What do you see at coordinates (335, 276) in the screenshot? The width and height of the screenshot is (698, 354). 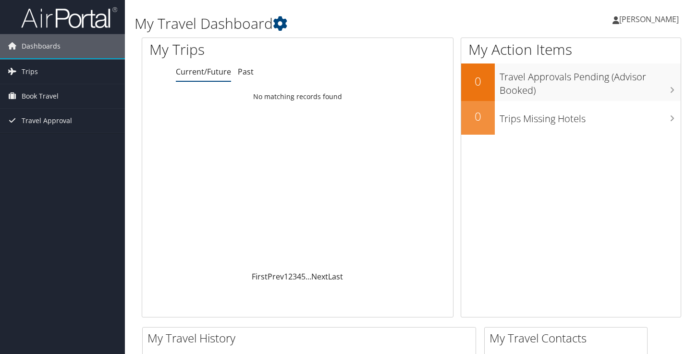 I see `a: Last` at bounding box center [335, 276].